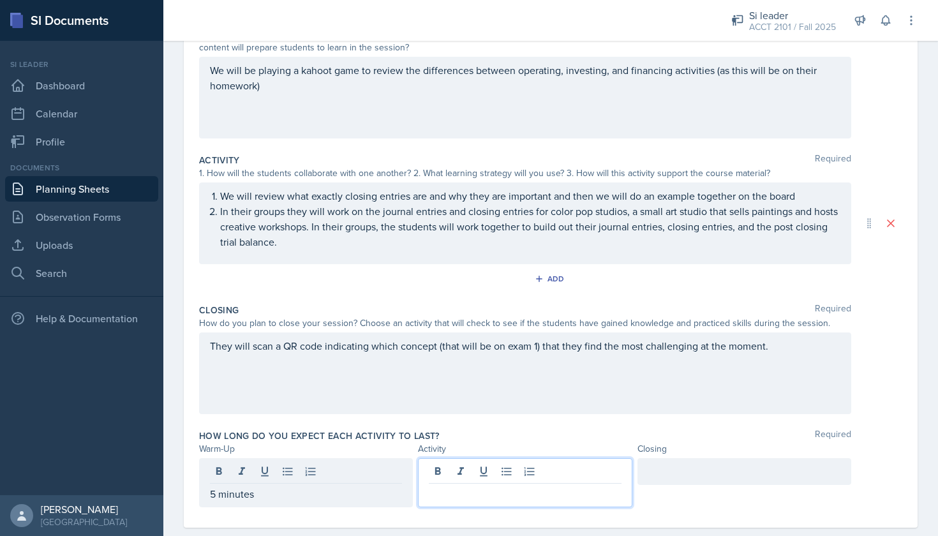  Describe the element at coordinates (219, 160) in the screenshot. I see `label: Activity` at that location.